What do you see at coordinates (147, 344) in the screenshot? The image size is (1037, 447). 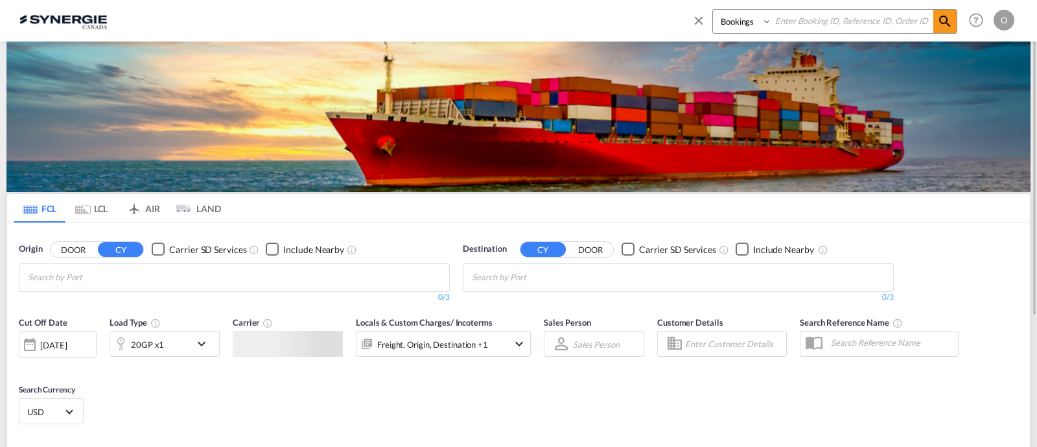 I see `div: 20GP x1` at bounding box center [147, 344].